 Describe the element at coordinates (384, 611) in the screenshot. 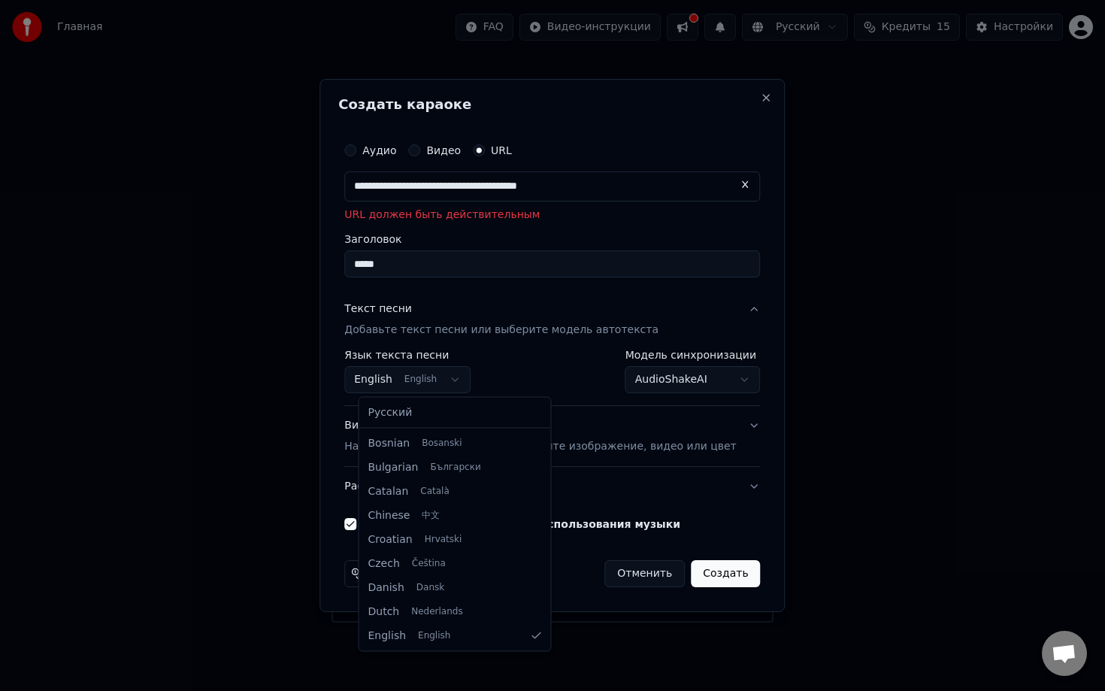

I see `span: Dutch` at that location.